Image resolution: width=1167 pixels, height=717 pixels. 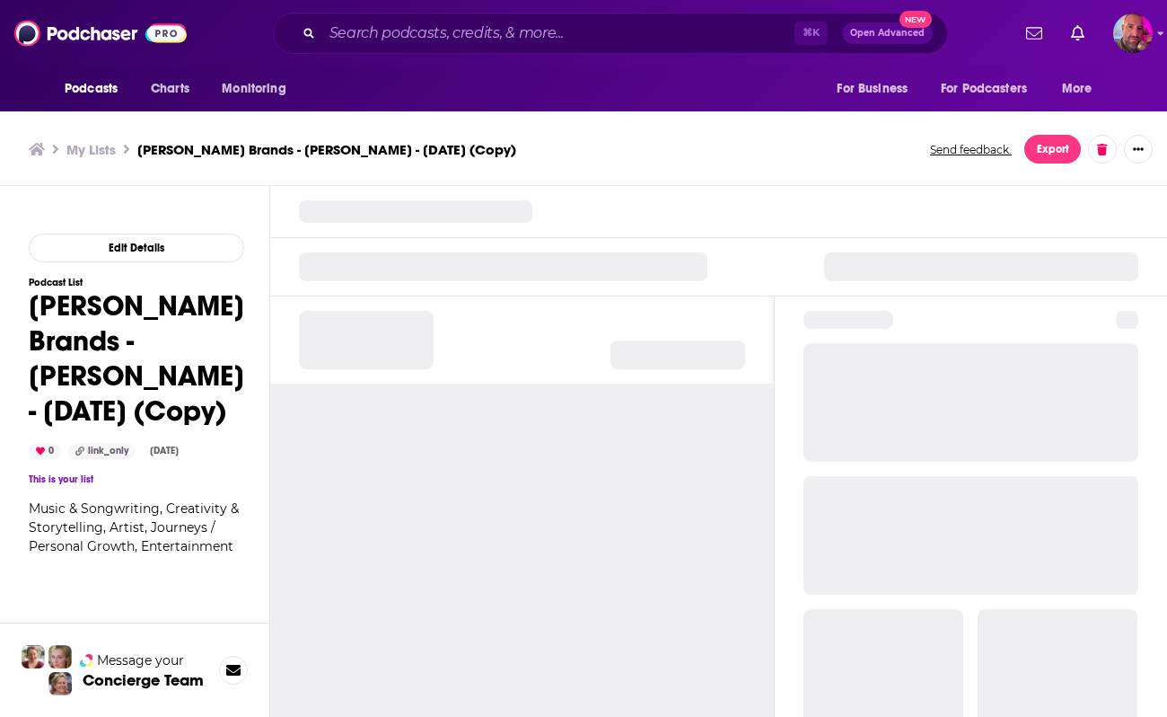 I want to click on span: Podcasts, so click(x=91, y=89).